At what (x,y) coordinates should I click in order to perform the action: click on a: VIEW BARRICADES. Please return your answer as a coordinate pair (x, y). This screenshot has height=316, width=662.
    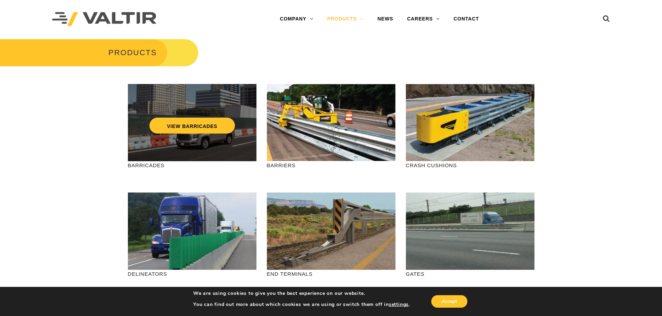
    Looking at the image, I should click on (192, 126).